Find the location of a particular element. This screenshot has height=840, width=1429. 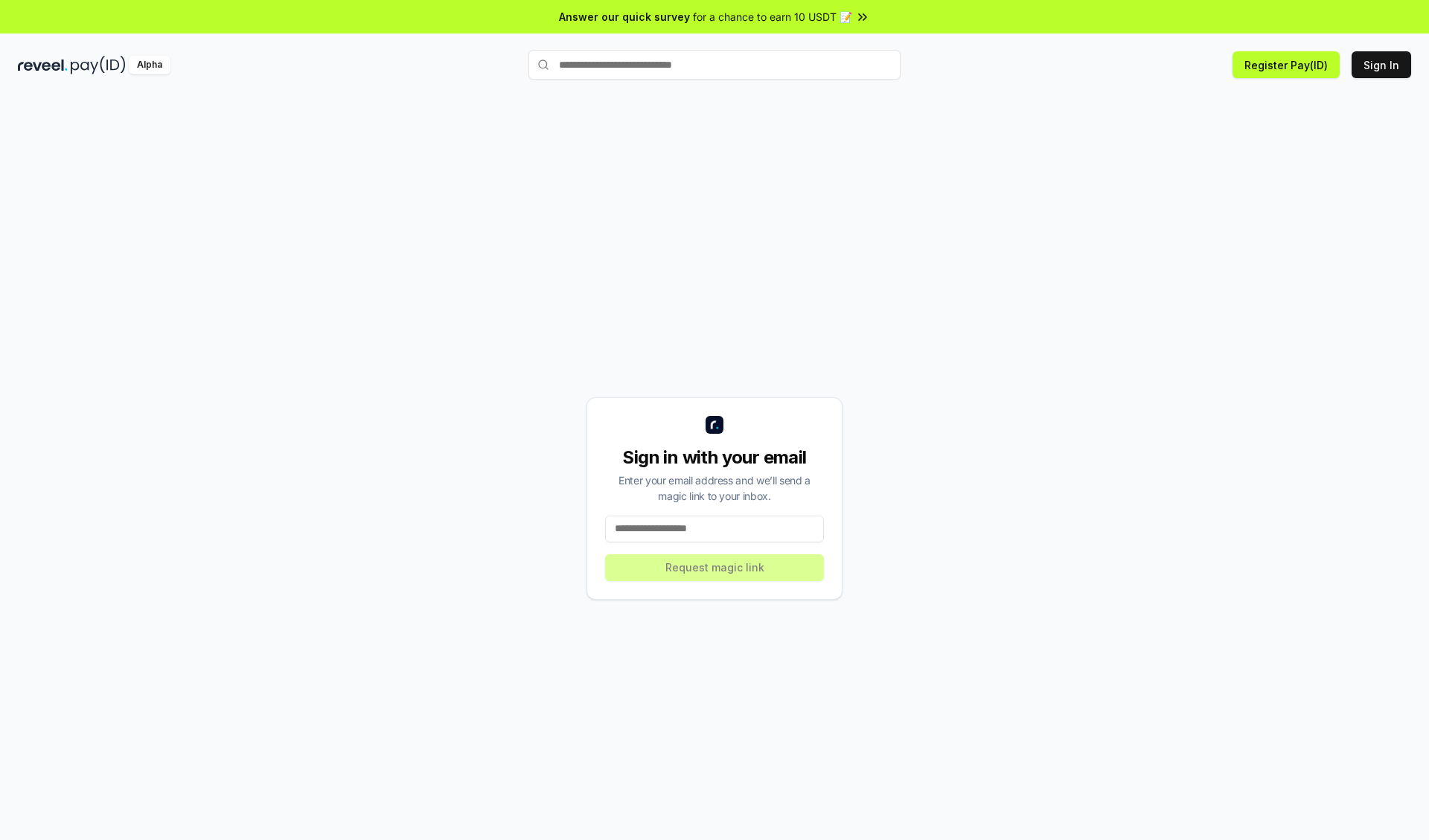

button: Register Pay(ID) is located at coordinates (1286, 65).